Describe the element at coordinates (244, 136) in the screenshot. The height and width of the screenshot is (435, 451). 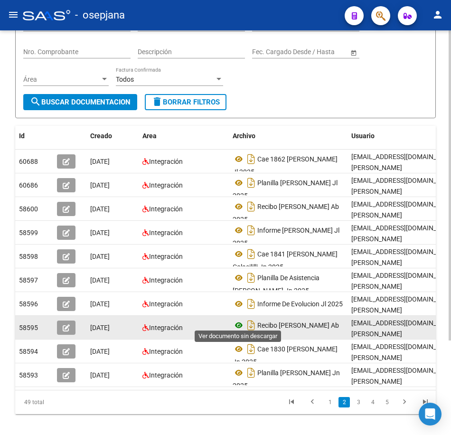
I see `span: Archivo` at that location.